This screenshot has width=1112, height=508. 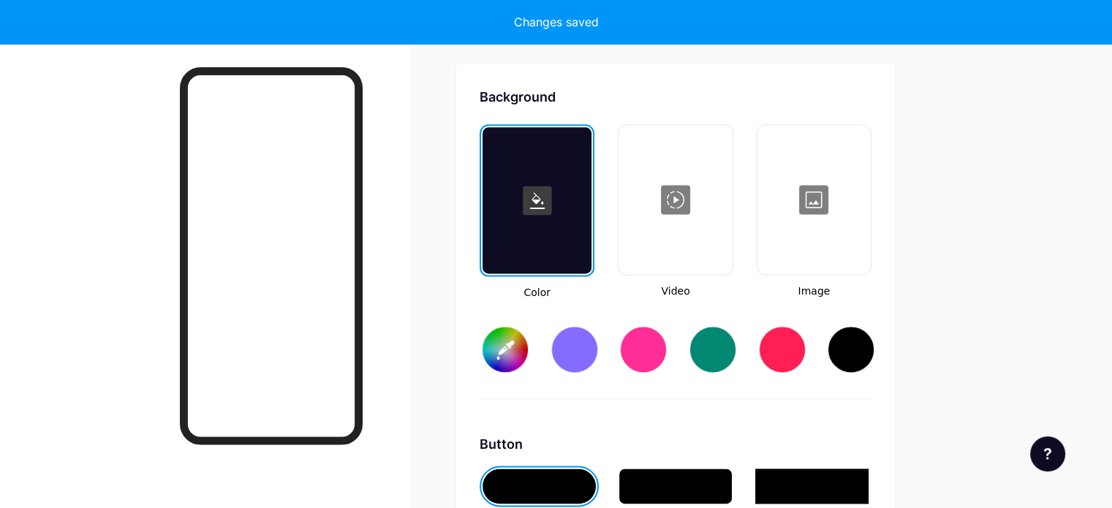 What do you see at coordinates (814, 291) in the screenshot?
I see `span: Image` at bounding box center [814, 291].